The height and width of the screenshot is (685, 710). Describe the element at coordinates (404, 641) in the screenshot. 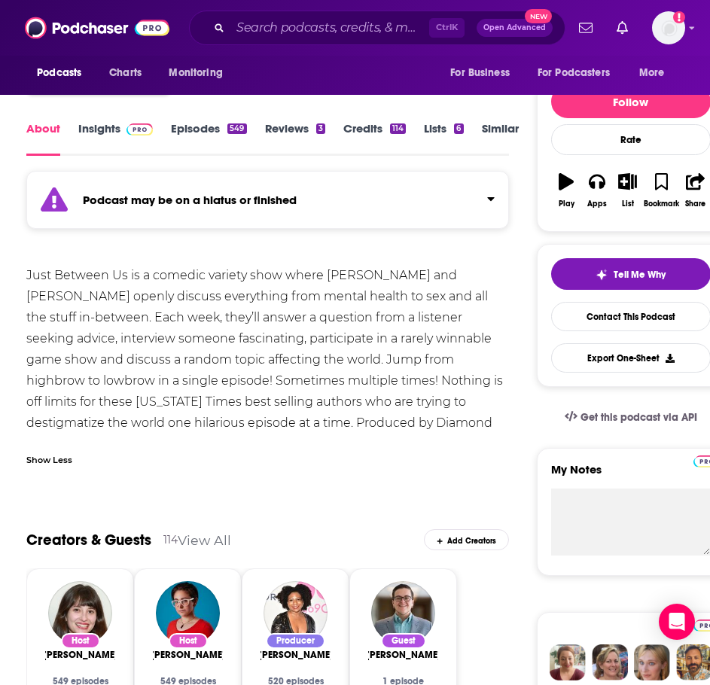

I see `div: Guest` at that location.